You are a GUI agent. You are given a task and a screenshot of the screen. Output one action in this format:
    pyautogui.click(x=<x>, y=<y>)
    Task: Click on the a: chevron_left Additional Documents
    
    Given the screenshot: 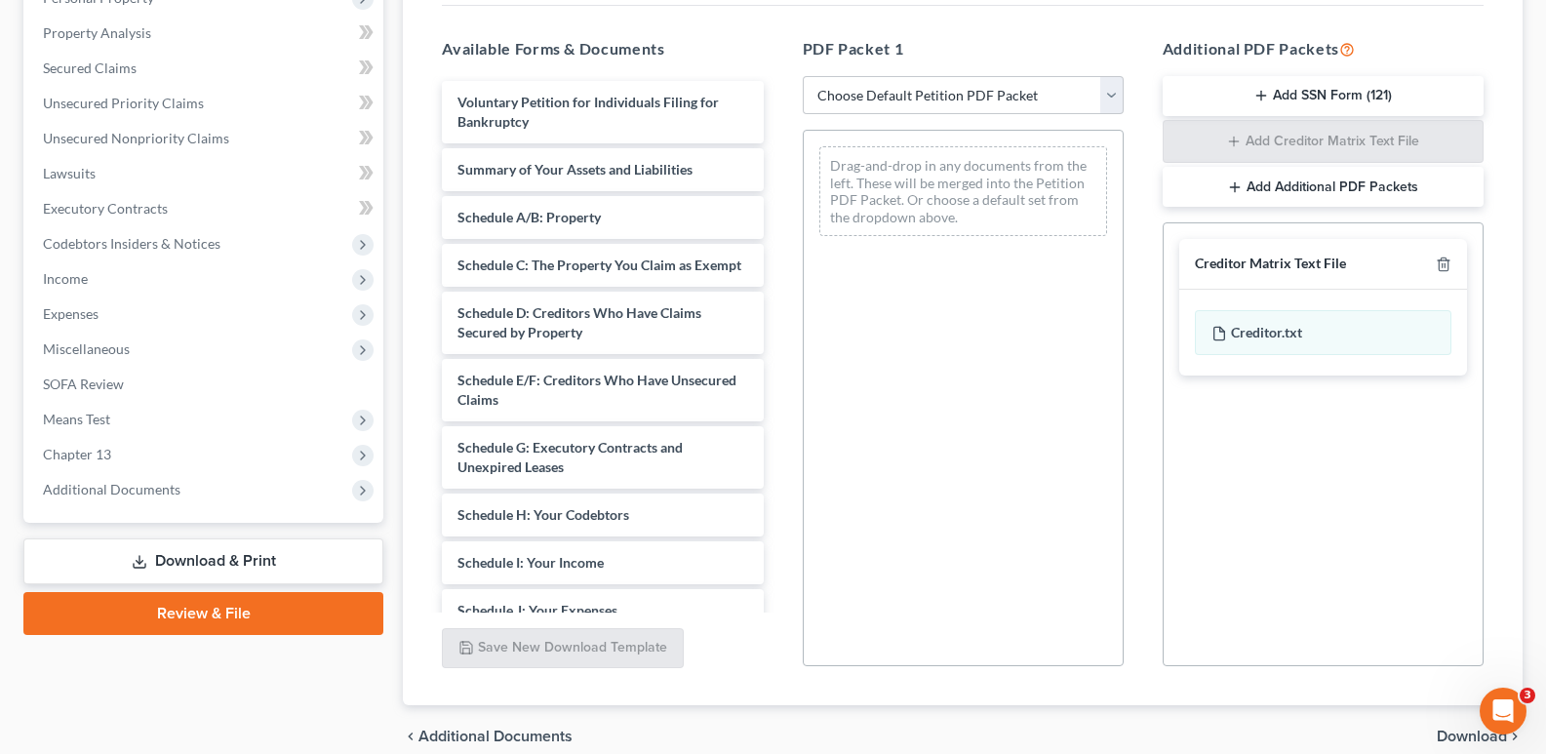 What is the action you would take?
    pyautogui.click(x=488, y=737)
    